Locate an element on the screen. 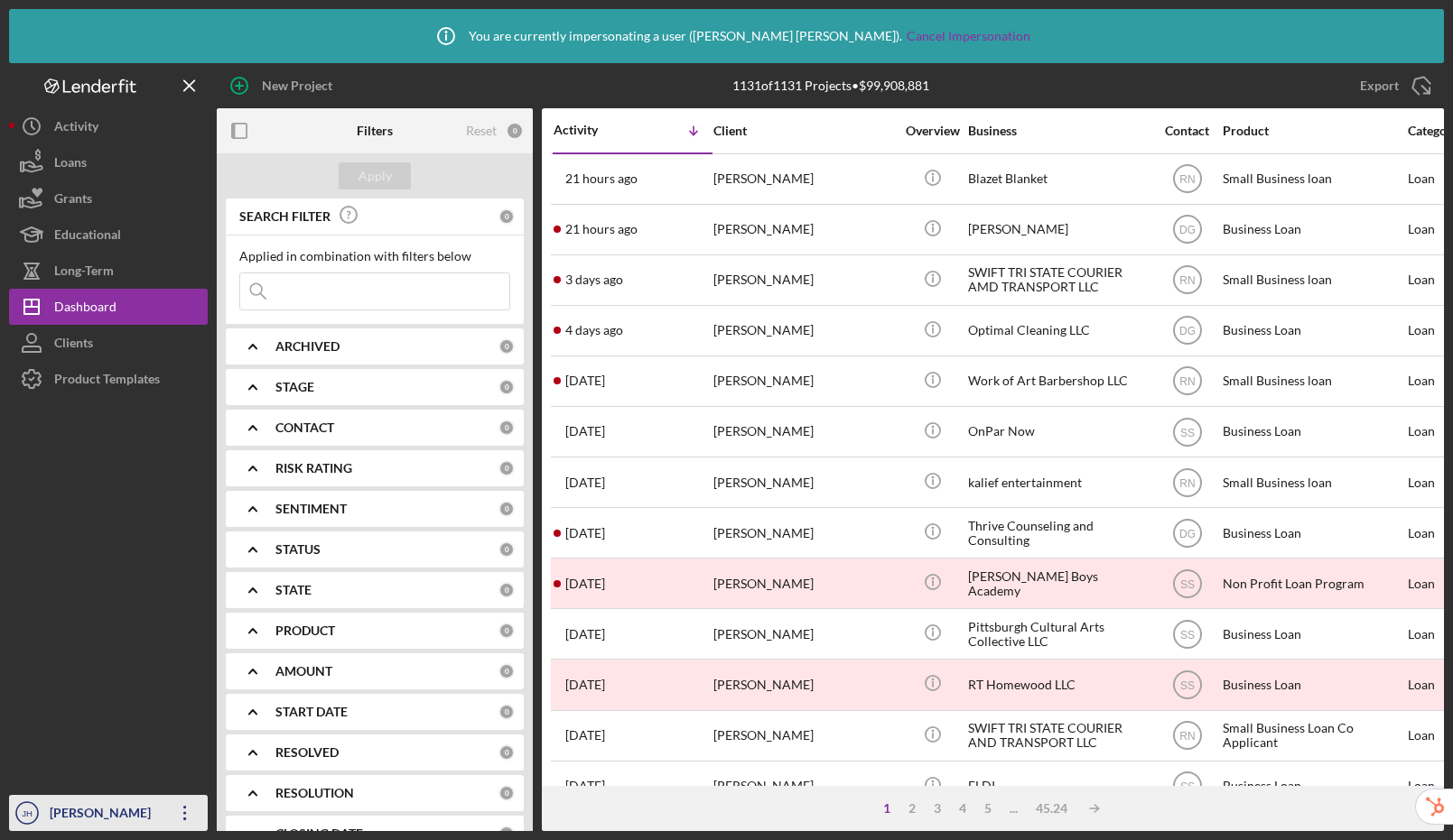  b: STAGE is located at coordinates (295, 387).